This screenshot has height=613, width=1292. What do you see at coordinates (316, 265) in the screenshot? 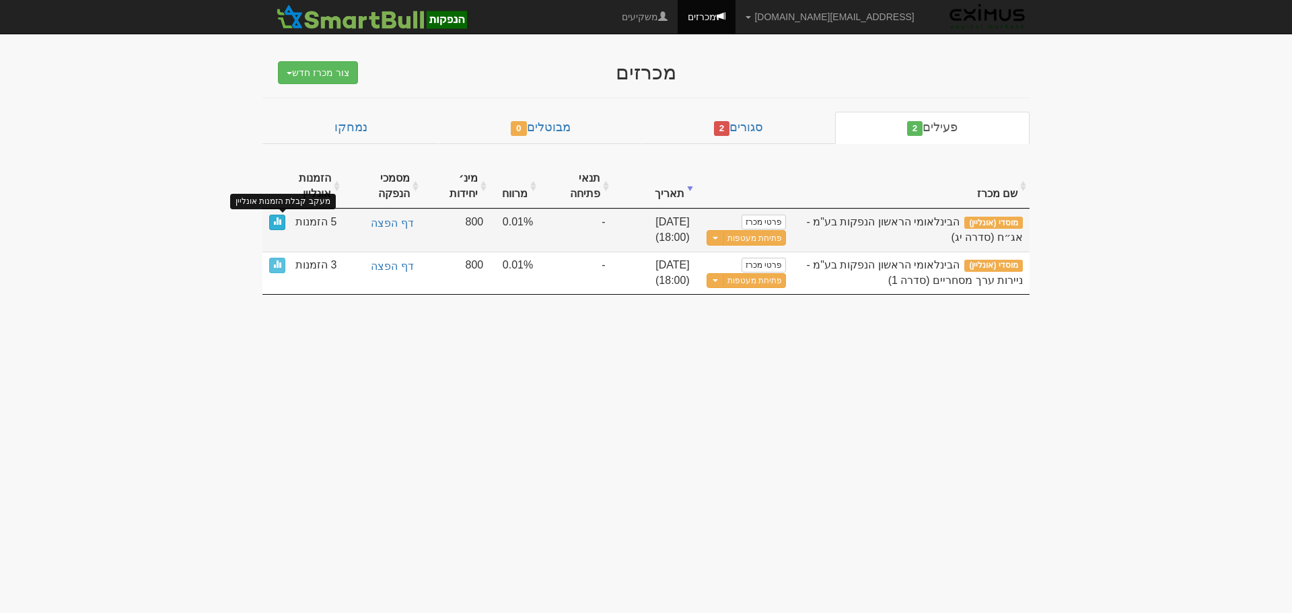
I see `span: 3 הזמנות` at bounding box center [316, 265].